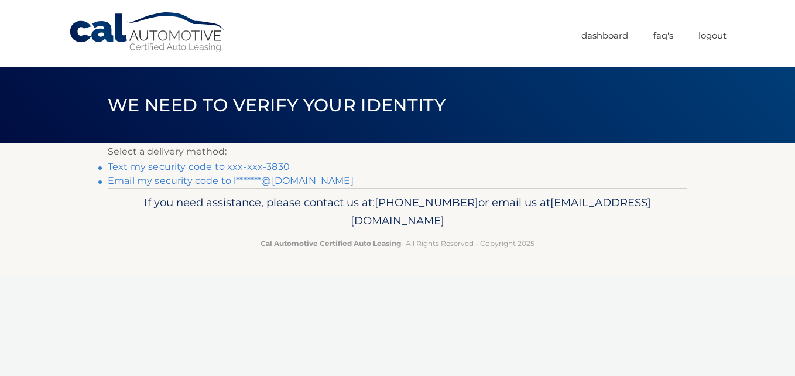  What do you see at coordinates (605, 35) in the screenshot?
I see `a: Dashboard` at bounding box center [605, 35].